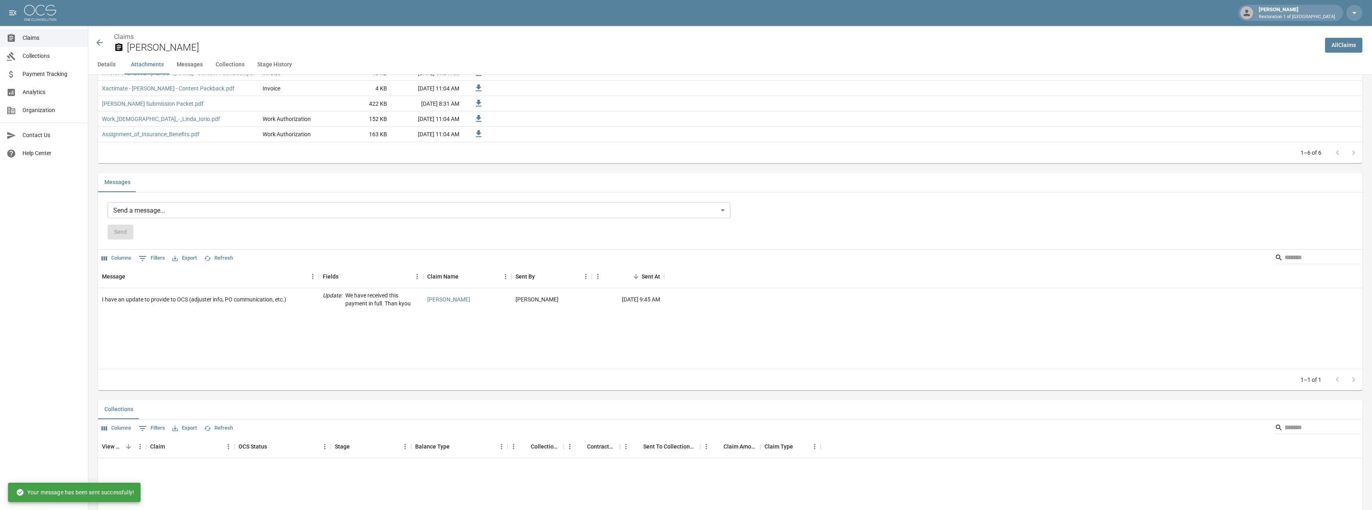 This screenshot has height=510, width=1372. What do you see at coordinates (419, 210) in the screenshot?
I see `div: Send a message...` at bounding box center [419, 210].